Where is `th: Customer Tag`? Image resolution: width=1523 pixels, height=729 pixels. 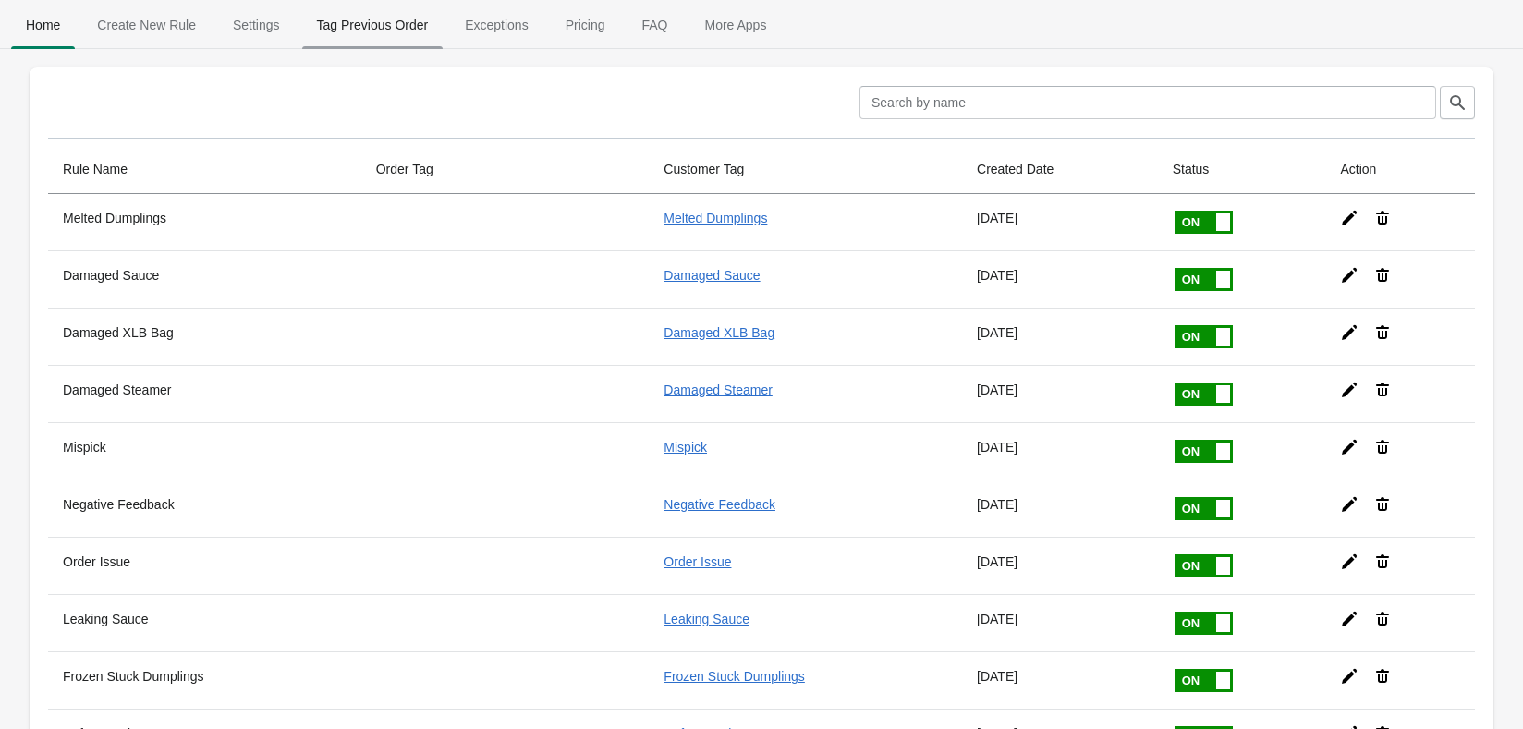
th: Customer Tag is located at coordinates (805, 169).